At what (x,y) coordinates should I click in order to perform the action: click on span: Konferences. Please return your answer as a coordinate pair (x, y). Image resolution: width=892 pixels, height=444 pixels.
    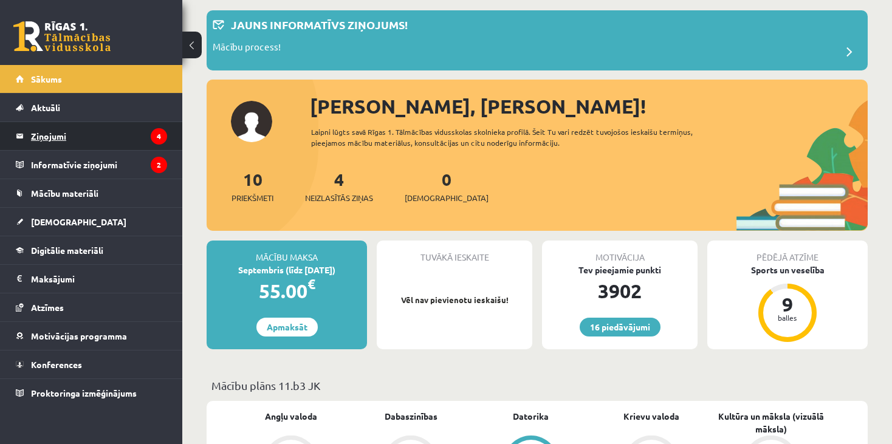
    Looking at the image, I should click on (57, 365).